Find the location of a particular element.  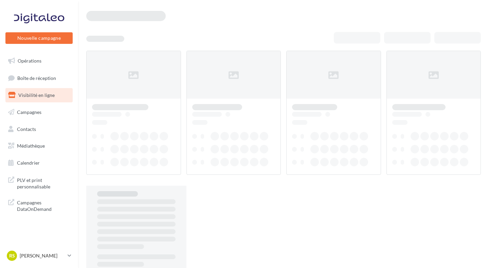

span: Campagnes DataOnDemand is located at coordinates (43, 205).